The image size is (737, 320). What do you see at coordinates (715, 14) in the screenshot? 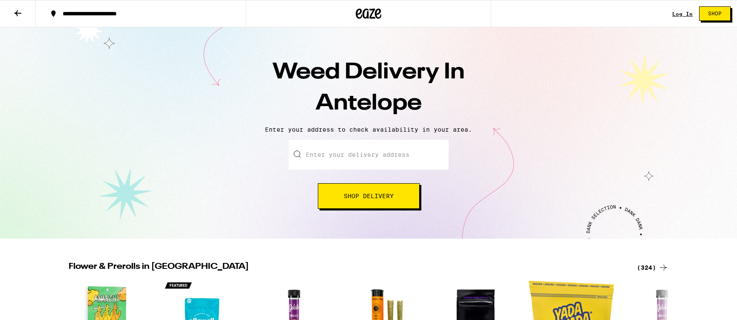
I see `a: Shop` at bounding box center [715, 14].